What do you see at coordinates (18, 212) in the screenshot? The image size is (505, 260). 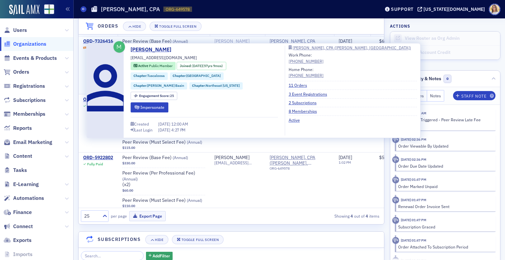 I see `a: Finance` at bounding box center [18, 212].